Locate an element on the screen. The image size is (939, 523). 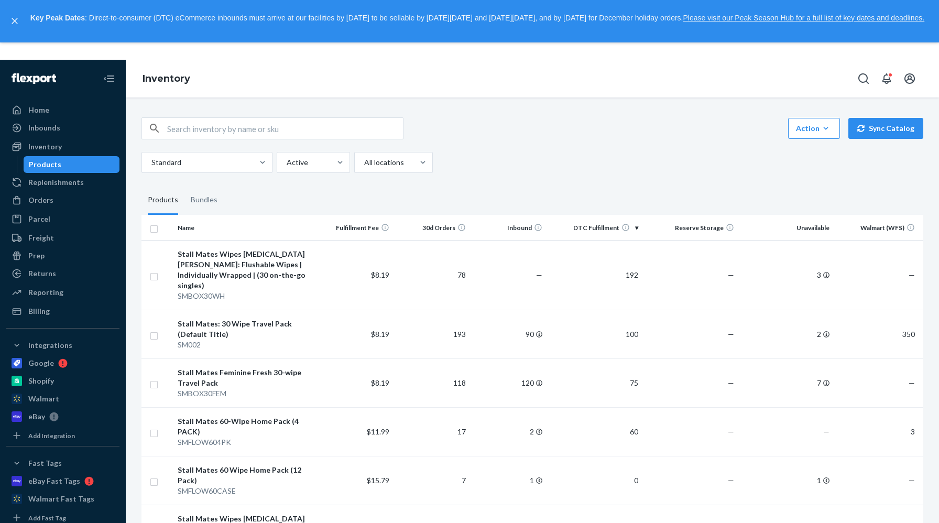
div: Inbounds is located at coordinates (44, 128).